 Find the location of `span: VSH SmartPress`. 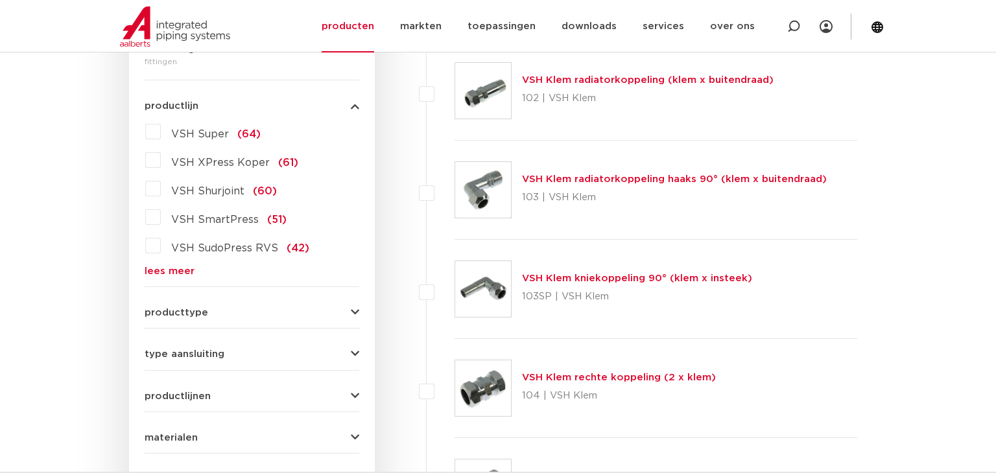

span: VSH SmartPress is located at coordinates (215, 220).